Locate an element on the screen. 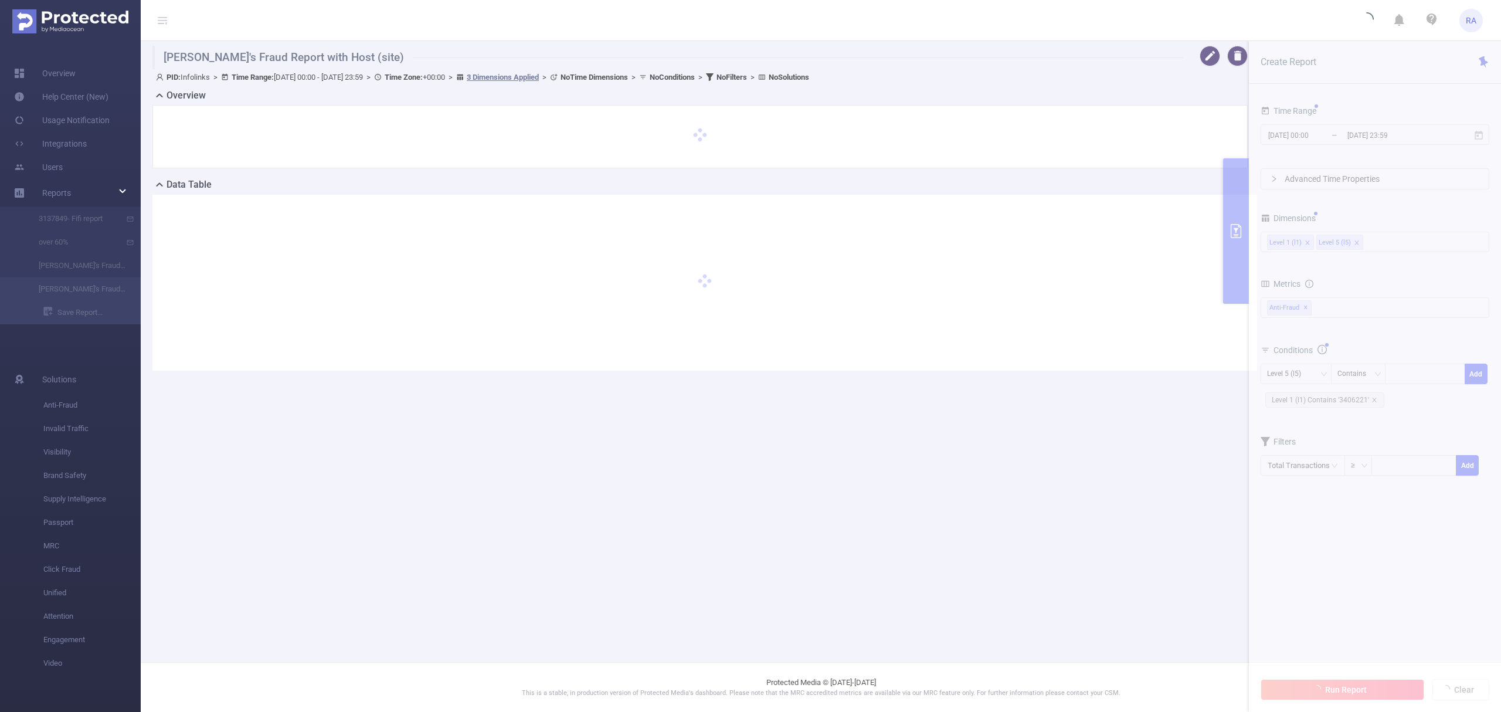  span: Brand Safety is located at coordinates (92, 476).